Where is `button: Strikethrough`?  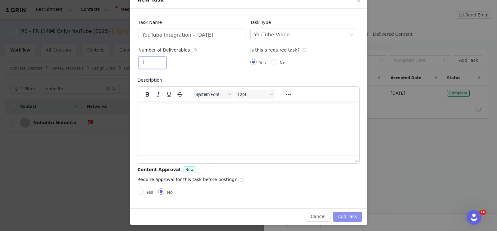 button: Strikethrough is located at coordinates (179, 94).